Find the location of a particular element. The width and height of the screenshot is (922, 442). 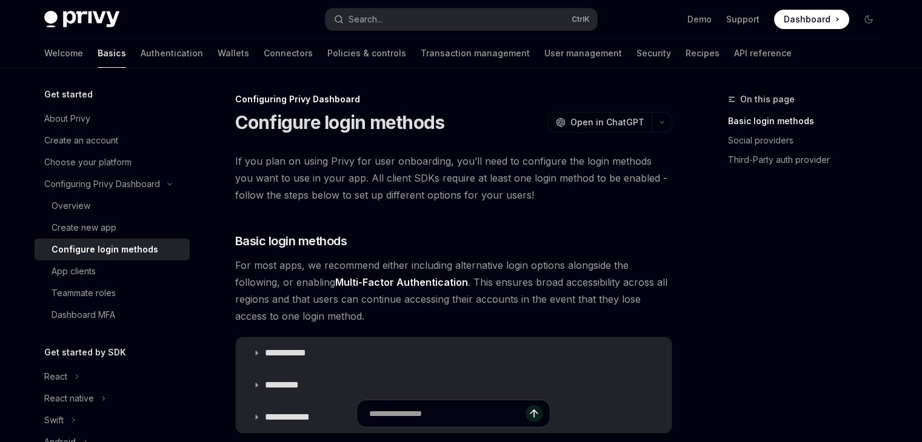

h1: Configure login methods is located at coordinates (340, 122).